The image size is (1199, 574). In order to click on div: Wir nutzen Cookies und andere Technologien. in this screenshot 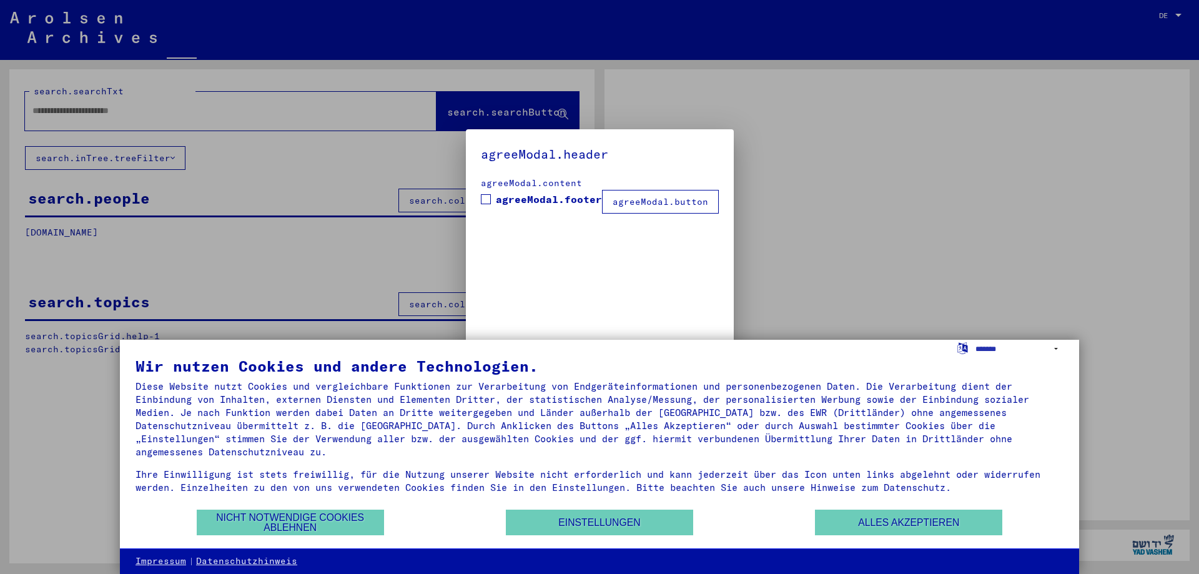, I will do `click(600, 366)`.